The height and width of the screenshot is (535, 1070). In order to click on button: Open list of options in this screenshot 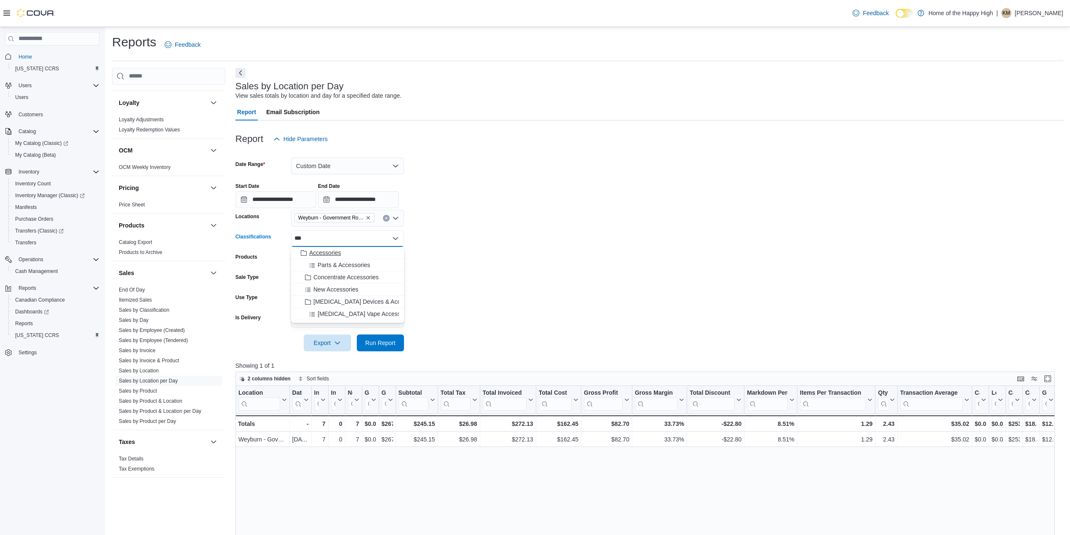, I will do `click(396, 218)`.